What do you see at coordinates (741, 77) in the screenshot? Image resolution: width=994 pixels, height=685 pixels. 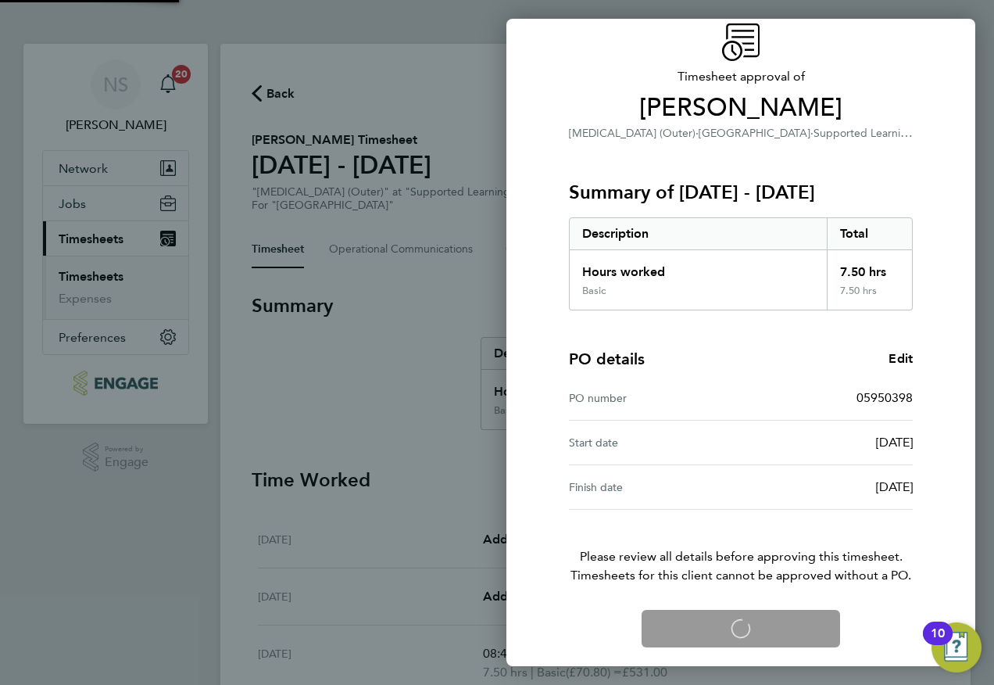 I see `span: Timesheet approval of` at bounding box center [741, 77].